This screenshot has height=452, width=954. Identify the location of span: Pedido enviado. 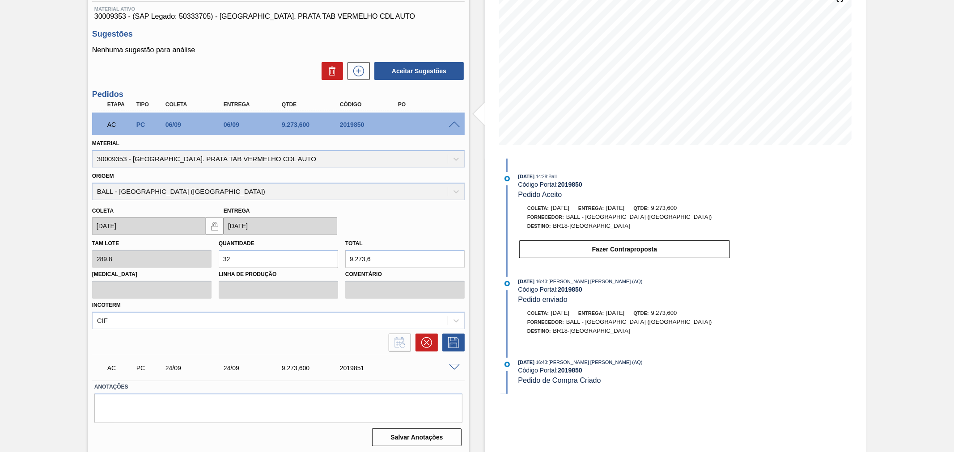
(543, 300).